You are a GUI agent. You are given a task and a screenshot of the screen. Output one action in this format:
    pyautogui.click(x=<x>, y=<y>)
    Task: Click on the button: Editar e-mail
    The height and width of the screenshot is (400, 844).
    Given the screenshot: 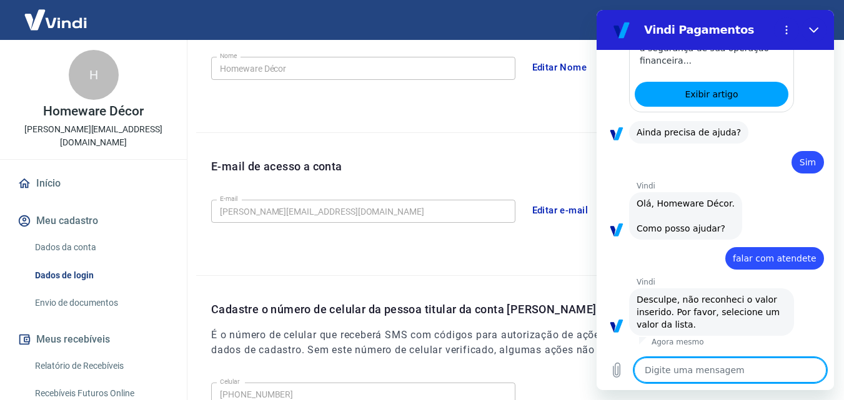 What is the action you would take?
    pyautogui.click(x=560, y=210)
    